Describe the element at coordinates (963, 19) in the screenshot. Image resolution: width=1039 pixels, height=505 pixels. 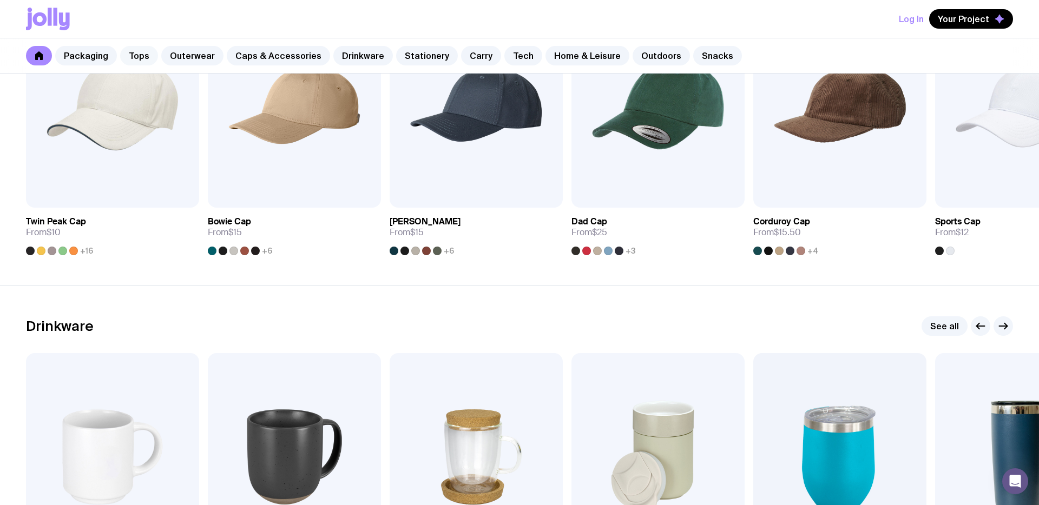
I see `span: Your Project` at that location.